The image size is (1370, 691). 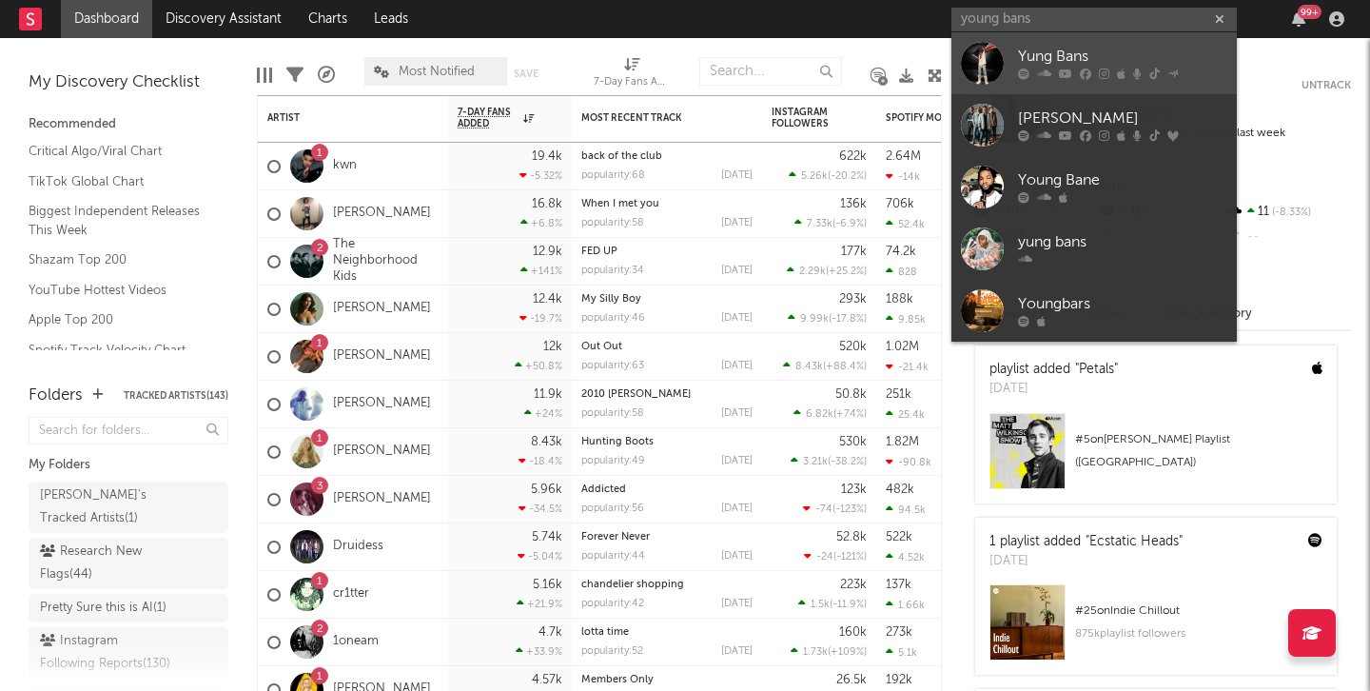 What do you see at coordinates (265, 75) in the screenshot?
I see `div: Edit Columns` at bounding box center [265, 75].